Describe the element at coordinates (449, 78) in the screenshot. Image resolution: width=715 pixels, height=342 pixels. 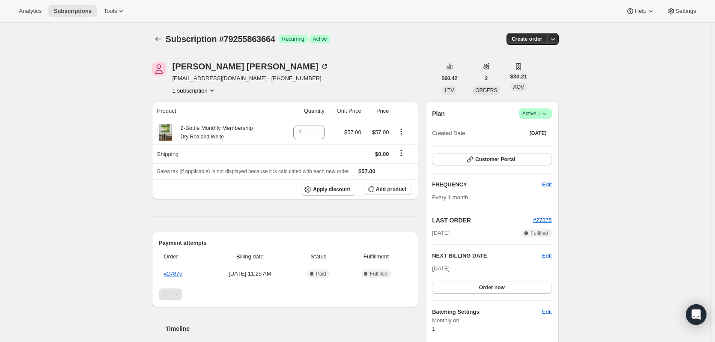
I see `button: $60.42` at that location.